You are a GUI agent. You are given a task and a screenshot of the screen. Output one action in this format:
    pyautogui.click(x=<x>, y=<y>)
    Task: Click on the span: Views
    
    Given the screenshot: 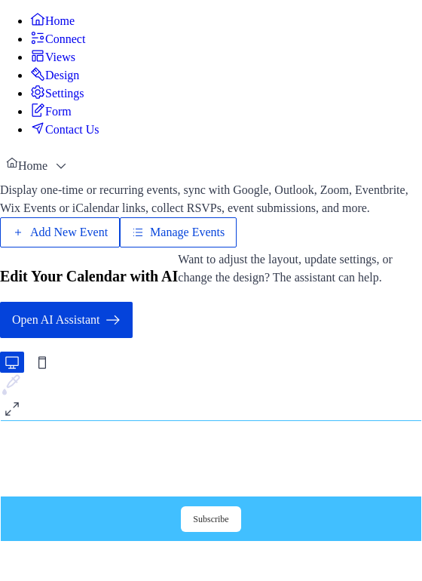 What is the action you would take?
    pyautogui.click(x=60, y=57)
    